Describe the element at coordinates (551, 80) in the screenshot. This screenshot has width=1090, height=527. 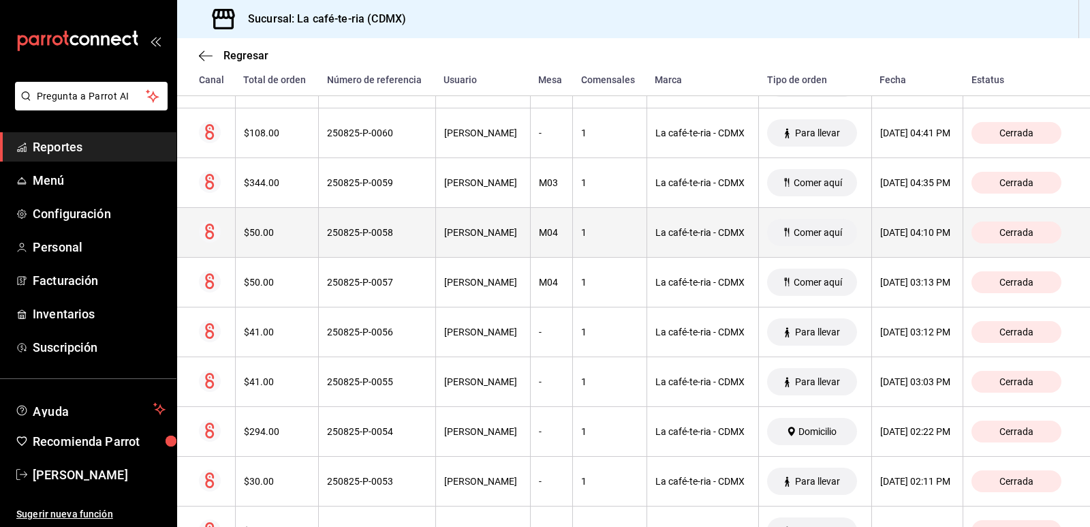
I see `div: Mesa` at that location.